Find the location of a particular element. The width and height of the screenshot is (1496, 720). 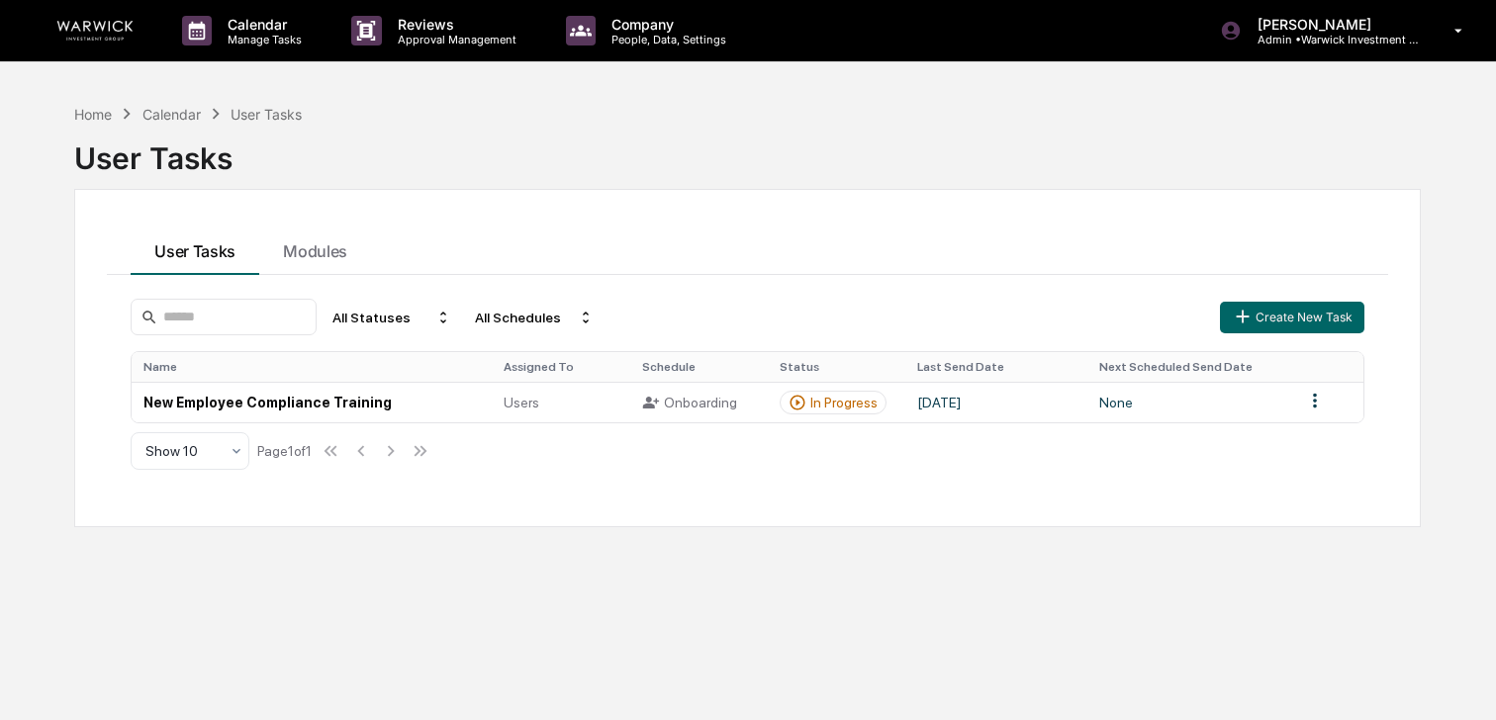

div: In Progress is located at coordinates (844, 403).